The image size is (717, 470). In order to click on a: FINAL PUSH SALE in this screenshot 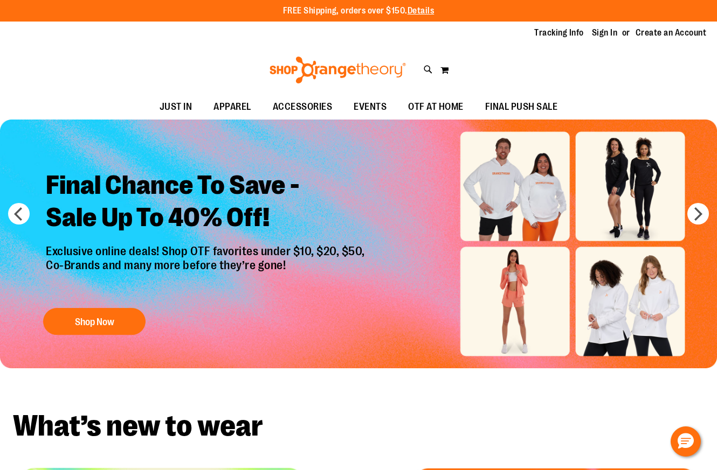, I will do `click(521, 107)`.